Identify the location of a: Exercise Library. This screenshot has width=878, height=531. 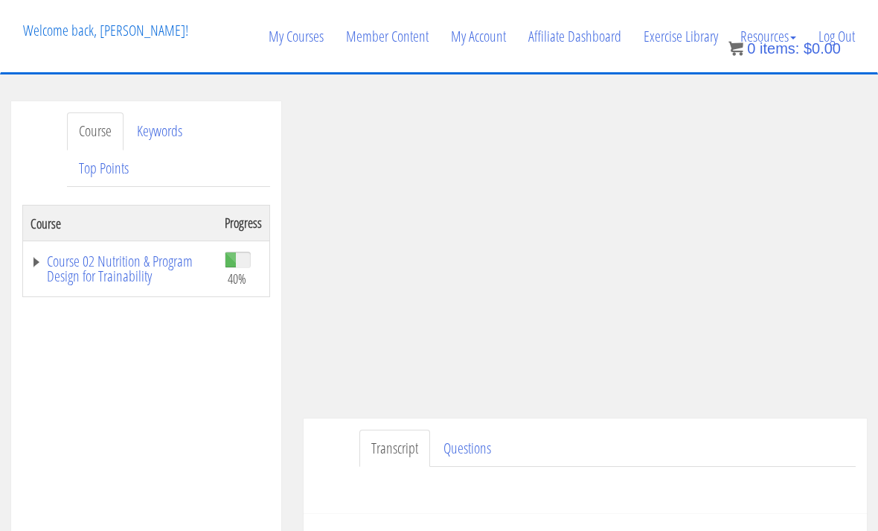
(681, 36).